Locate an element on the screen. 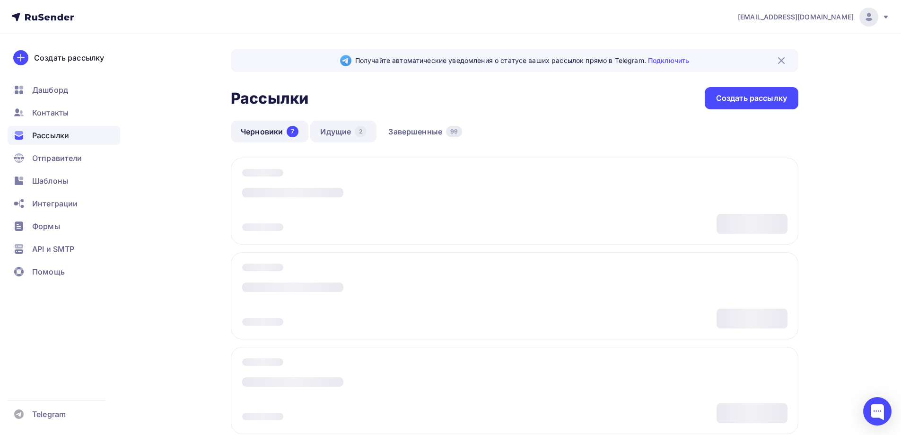 The image size is (901, 435). span: Рассылки is located at coordinates (51, 135).